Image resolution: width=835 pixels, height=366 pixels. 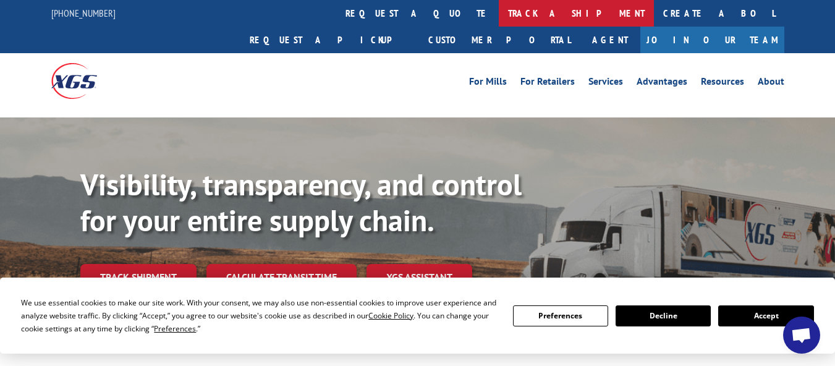 I want to click on a: XGS ASSISTANT, so click(x=419, y=277).